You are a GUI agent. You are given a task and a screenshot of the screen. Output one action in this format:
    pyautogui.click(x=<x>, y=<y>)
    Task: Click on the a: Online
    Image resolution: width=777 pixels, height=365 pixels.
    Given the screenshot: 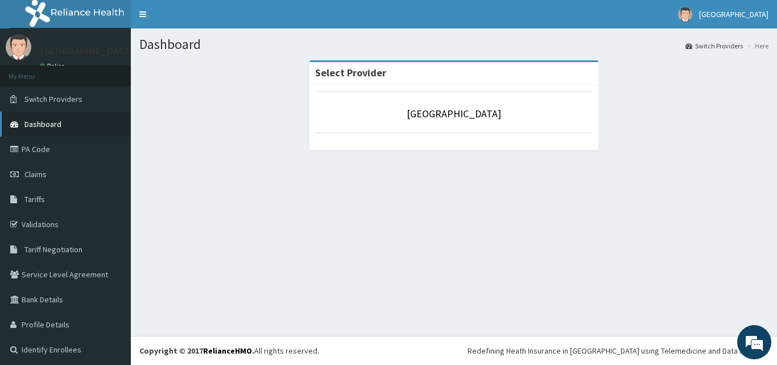 What is the action you would take?
    pyautogui.click(x=53, y=66)
    